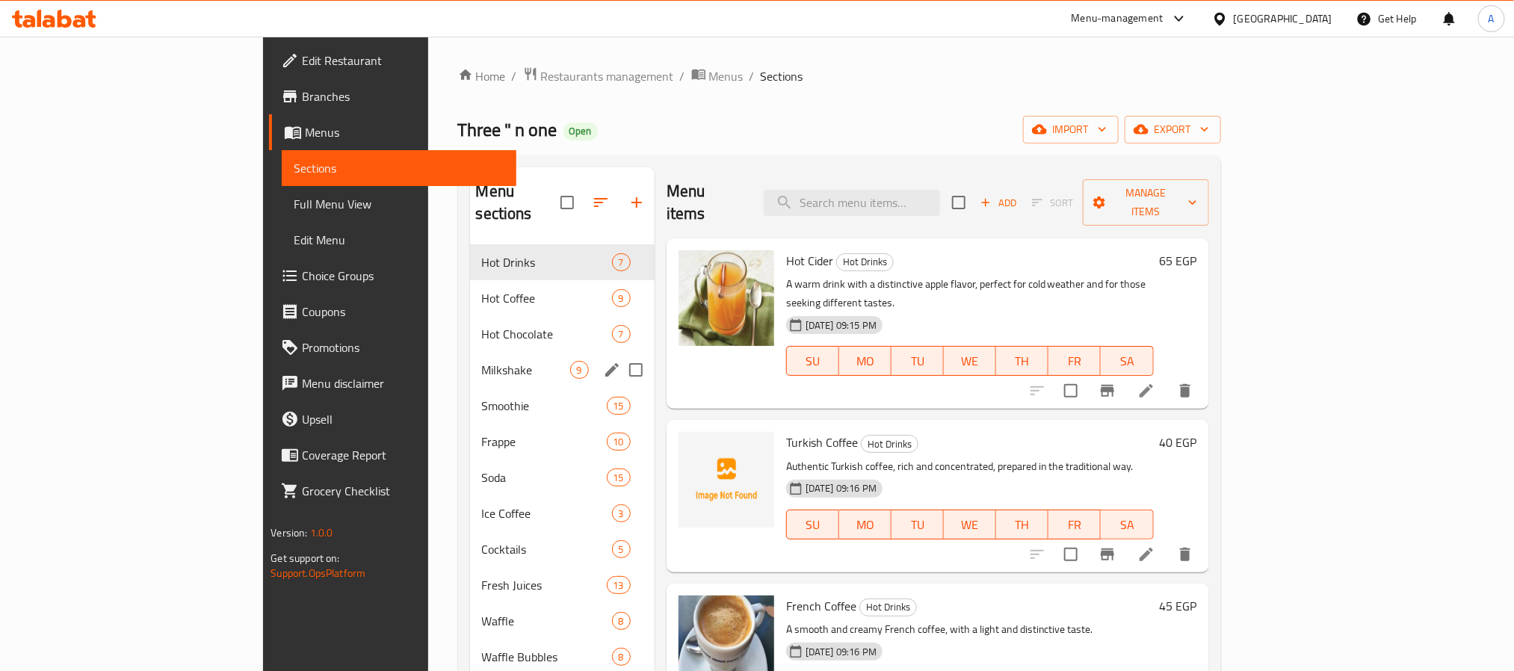  Describe the element at coordinates (621, 262) in the screenshot. I see `span: 7` at that location.